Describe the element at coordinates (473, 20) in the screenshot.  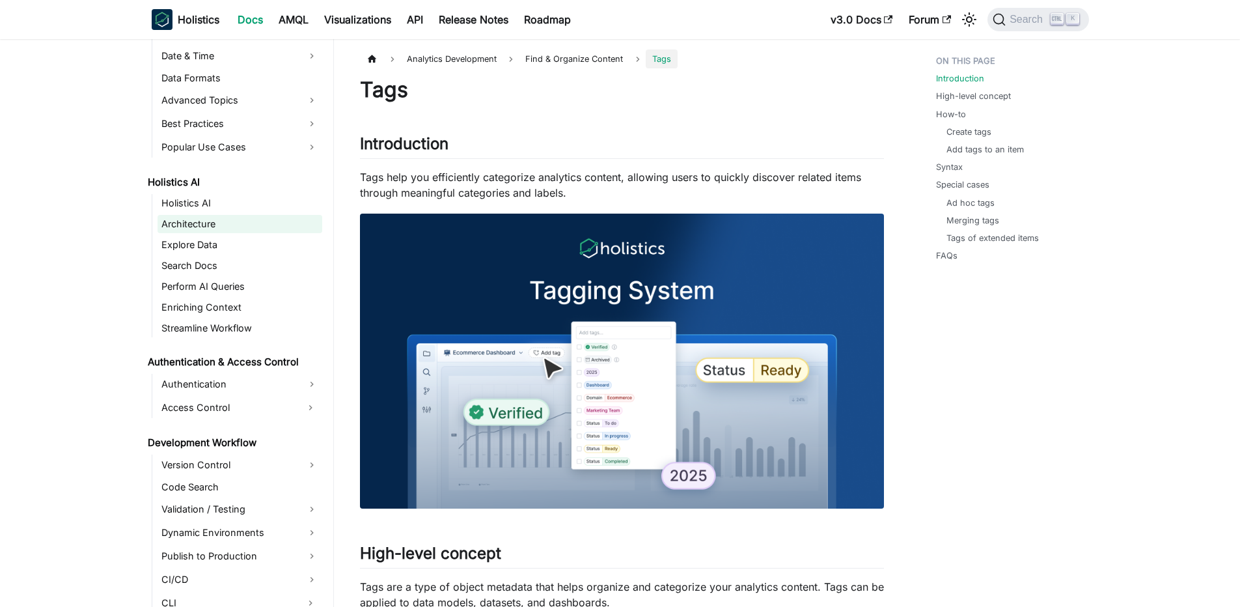
I see `a: Release Notes` at that location.